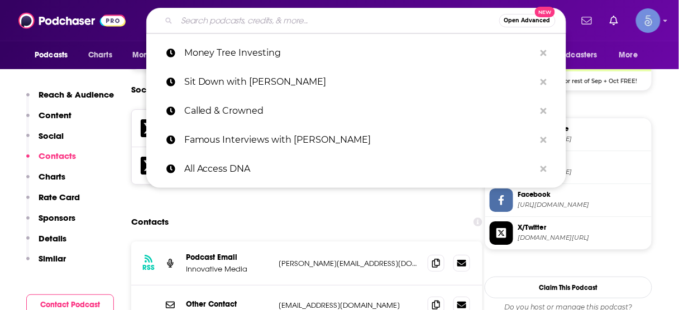  Describe the element at coordinates (76, 94) in the screenshot. I see `p: Reach & Audience` at that location.